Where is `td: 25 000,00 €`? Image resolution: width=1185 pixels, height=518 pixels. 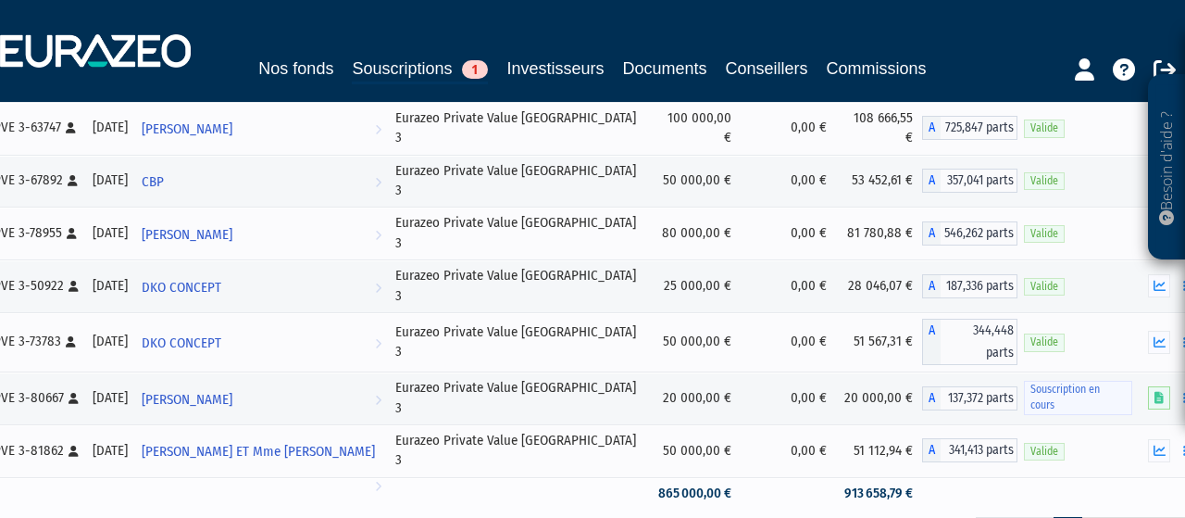 td: 25 000,00 € is located at coordinates (695, 285).